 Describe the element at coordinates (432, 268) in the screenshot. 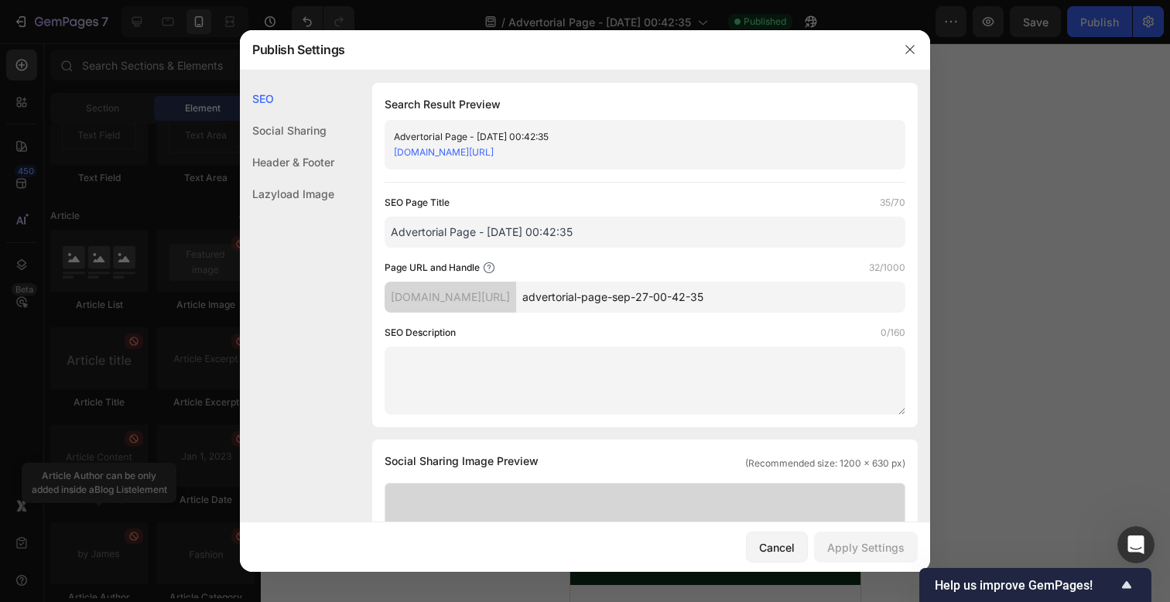

I see `label: Page URL and Handle` at that location.